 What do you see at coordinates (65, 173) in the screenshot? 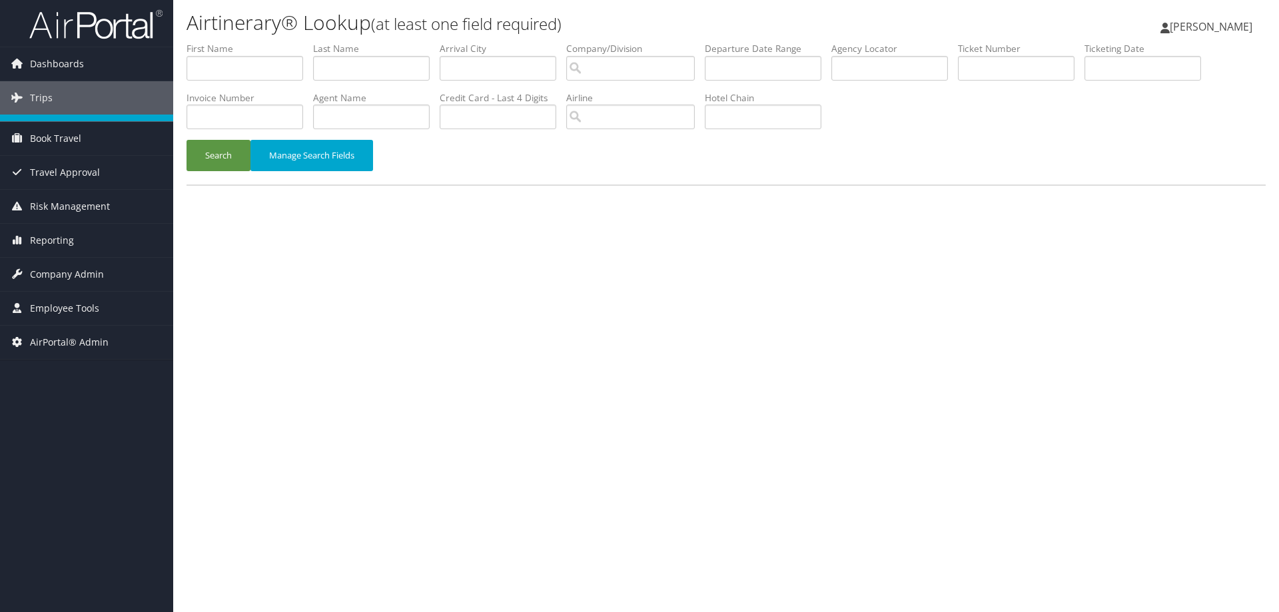
I see `span: Travel Approval` at bounding box center [65, 173].